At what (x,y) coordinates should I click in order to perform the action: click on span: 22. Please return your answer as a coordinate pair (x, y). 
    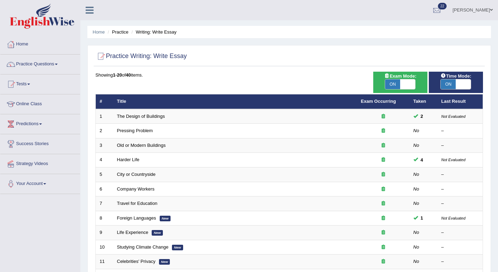
    Looking at the image, I should click on (442, 6).